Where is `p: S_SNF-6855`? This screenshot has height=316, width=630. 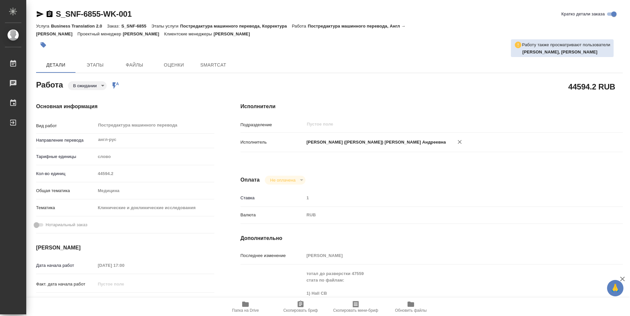 p: S_SNF-6855 is located at coordinates (137, 26).